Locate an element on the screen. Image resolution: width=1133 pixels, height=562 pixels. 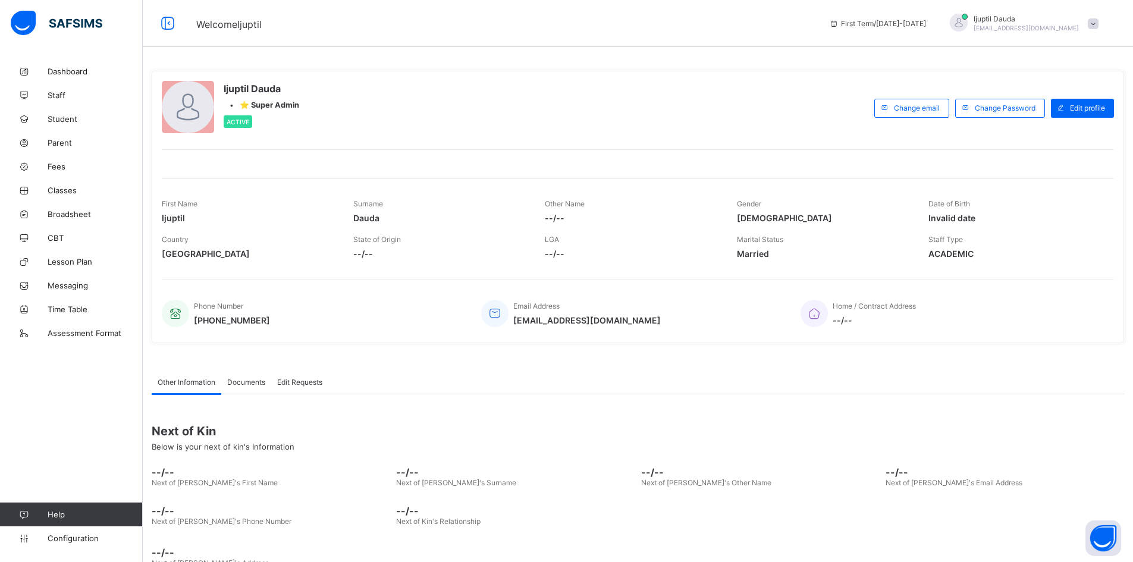
span: Active is located at coordinates (238, 122).